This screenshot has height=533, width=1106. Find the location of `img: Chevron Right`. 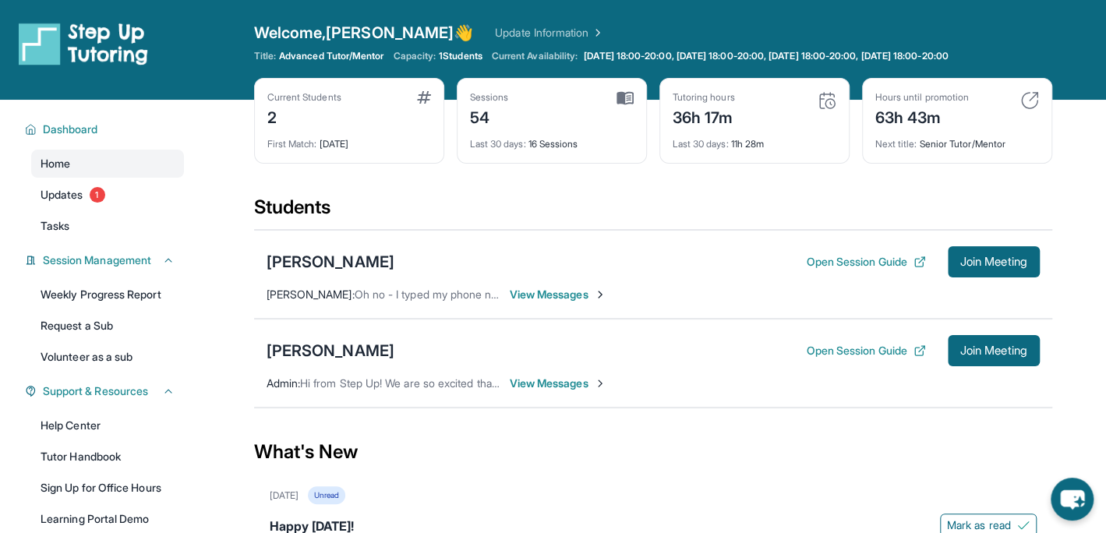

img: Chevron Right is located at coordinates (596, 33).